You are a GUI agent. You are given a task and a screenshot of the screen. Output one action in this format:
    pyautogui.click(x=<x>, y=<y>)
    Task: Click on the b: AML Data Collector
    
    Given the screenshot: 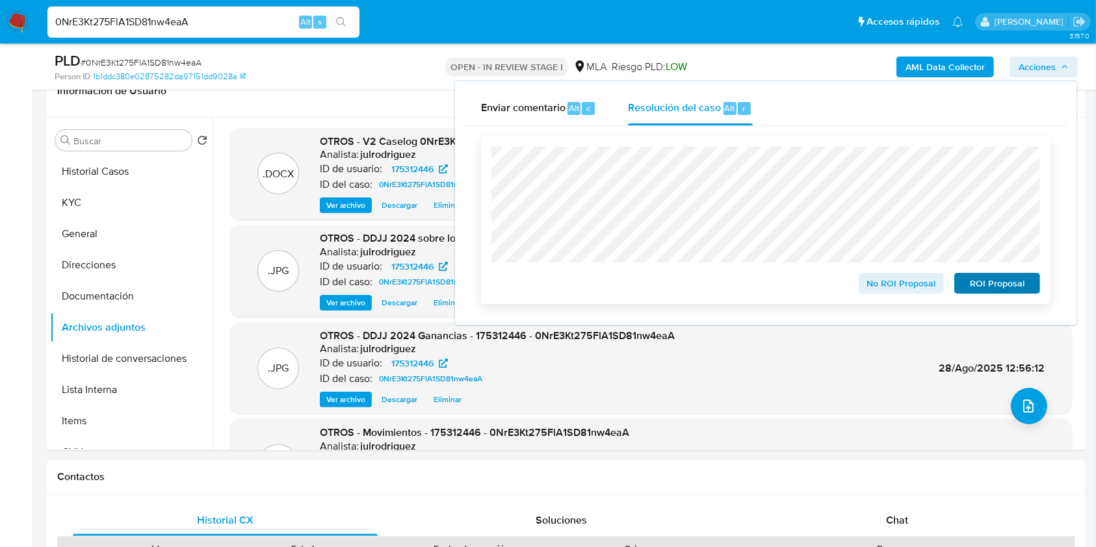 What is the action you would take?
    pyautogui.click(x=945, y=67)
    